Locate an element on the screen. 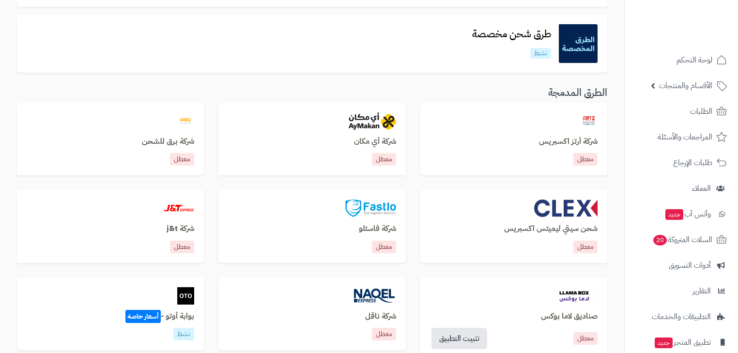 Image resolution: width=738 pixels, height=353 pixels. span: السلات المتروكة is located at coordinates (683, 240).